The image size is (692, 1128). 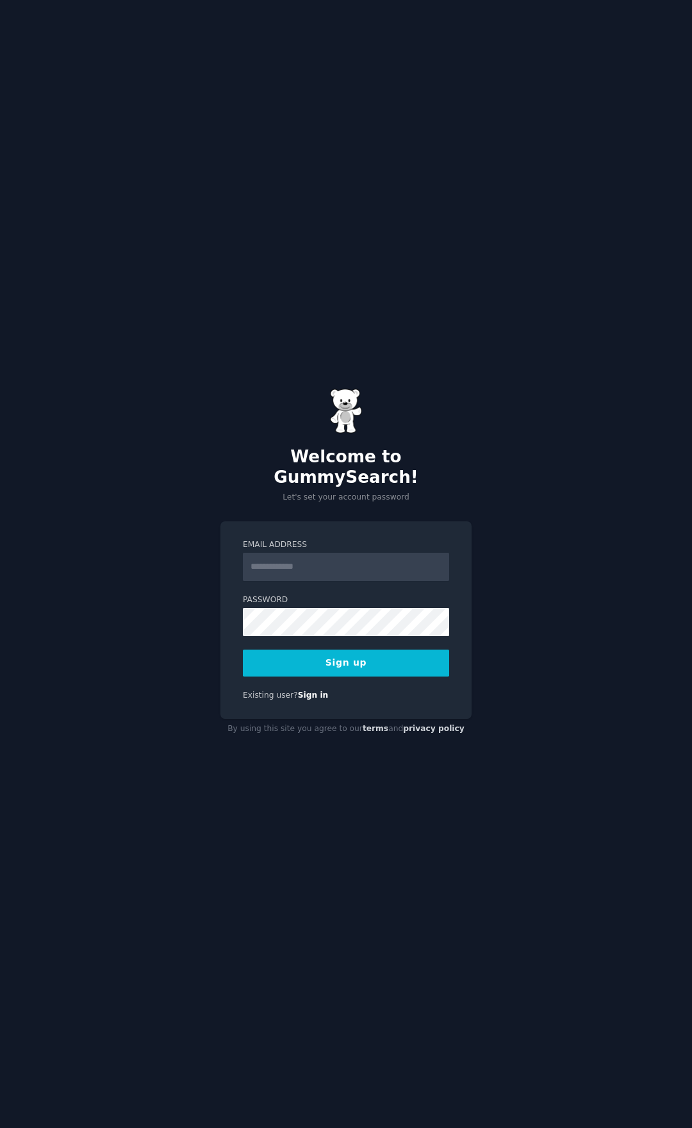 What do you see at coordinates (434, 728) in the screenshot?
I see `a: privacy policy` at bounding box center [434, 728].